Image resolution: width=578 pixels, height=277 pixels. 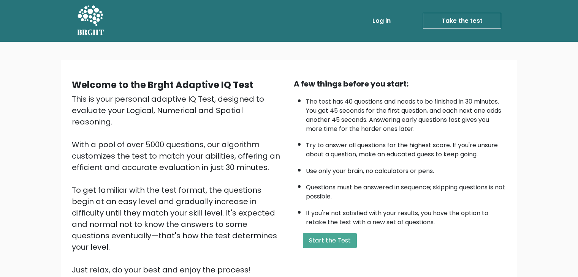 What do you see at coordinates (91, 32) in the screenshot?
I see `h5: BRGHT` at bounding box center [91, 32].